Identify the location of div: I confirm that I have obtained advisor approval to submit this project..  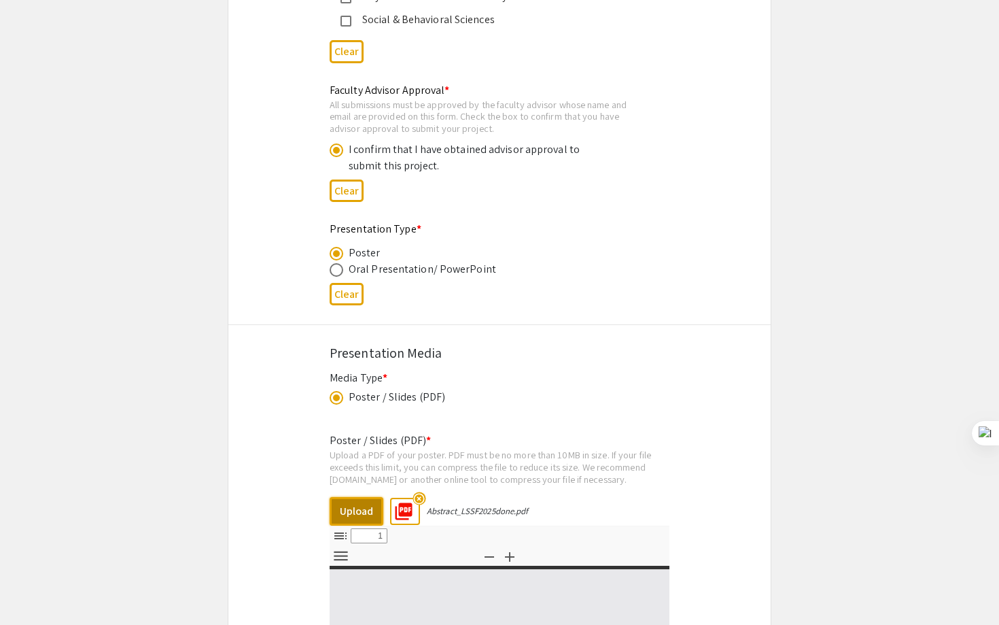
(468, 158).